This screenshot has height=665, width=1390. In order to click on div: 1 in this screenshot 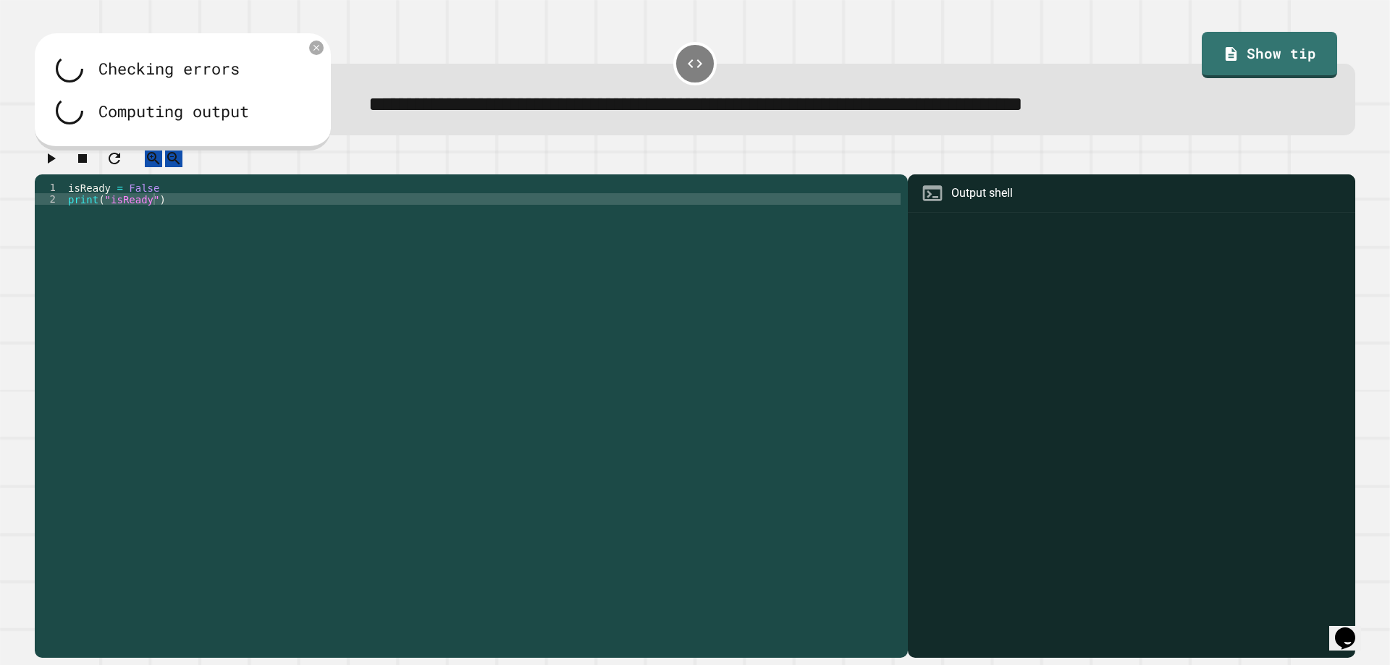, I will do `click(50, 187)`.